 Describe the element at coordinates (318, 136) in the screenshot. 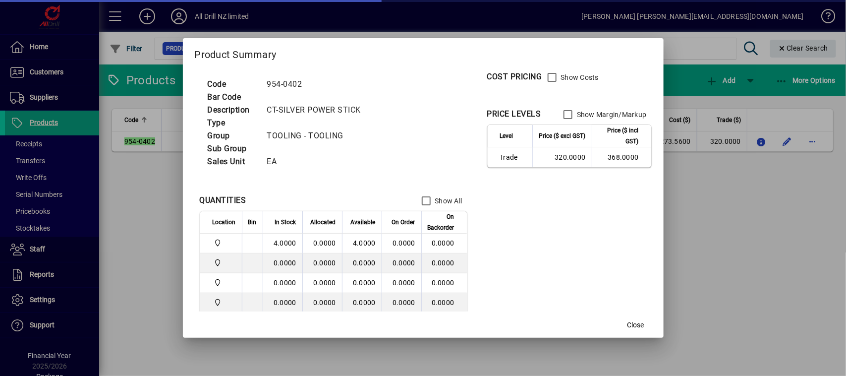

I see `td: TOOLING - TOOLING` at that location.